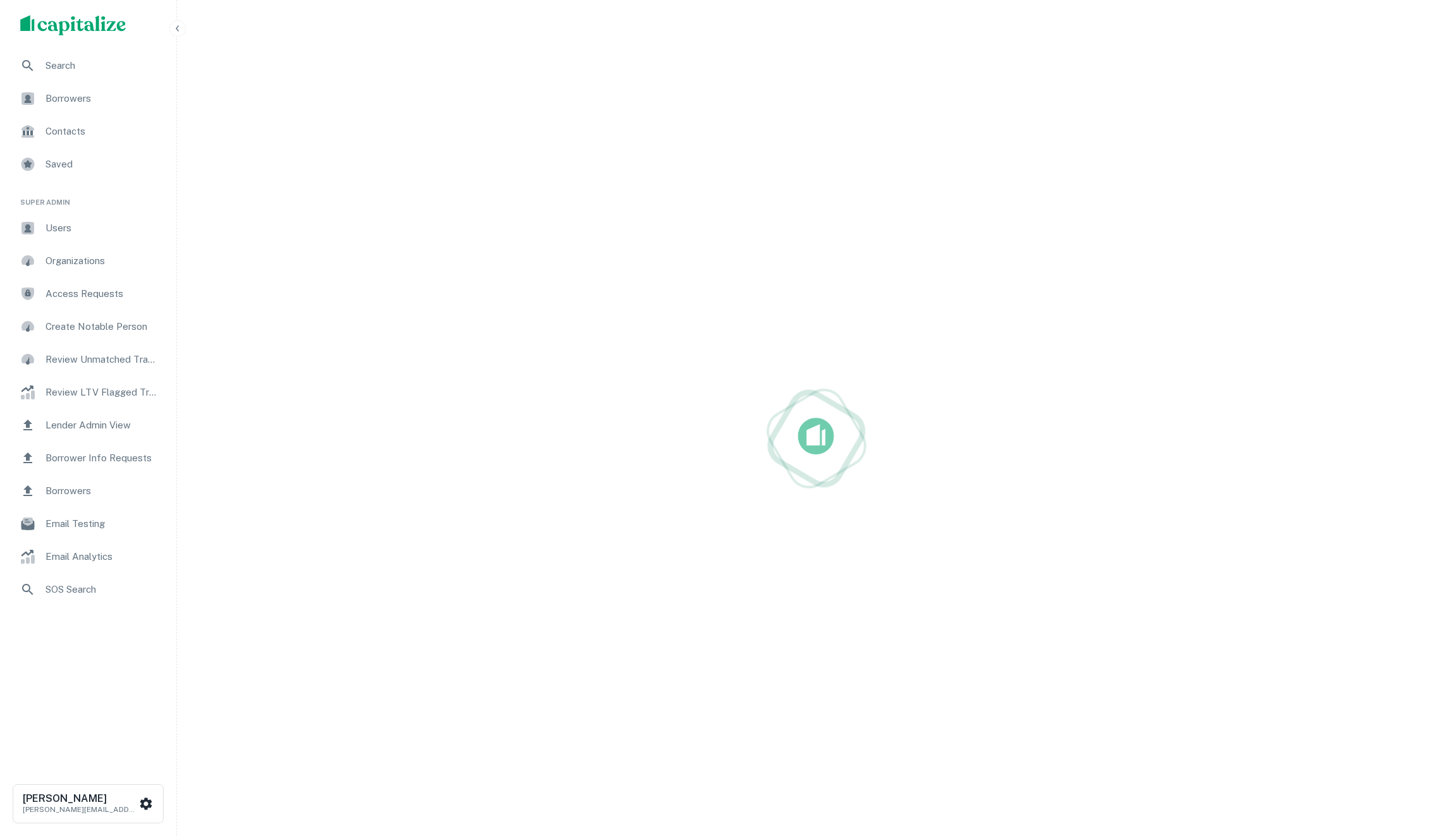  What do you see at coordinates (88, 524) in the screenshot?
I see `div: Email Testing` at bounding box center [88, 524].